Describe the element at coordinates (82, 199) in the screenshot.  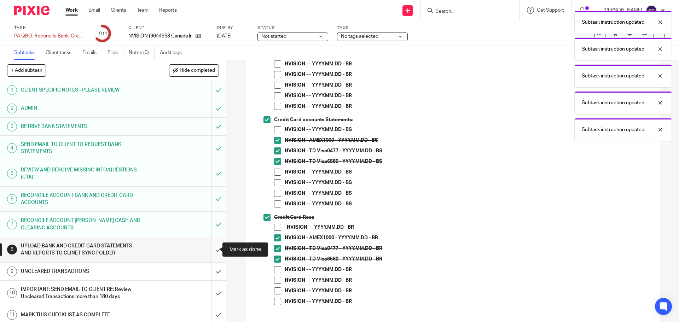
I see `h1: RECONCILE ACCOUNT BANK AND CREDIT CARD ACCOUNTS` at that location.